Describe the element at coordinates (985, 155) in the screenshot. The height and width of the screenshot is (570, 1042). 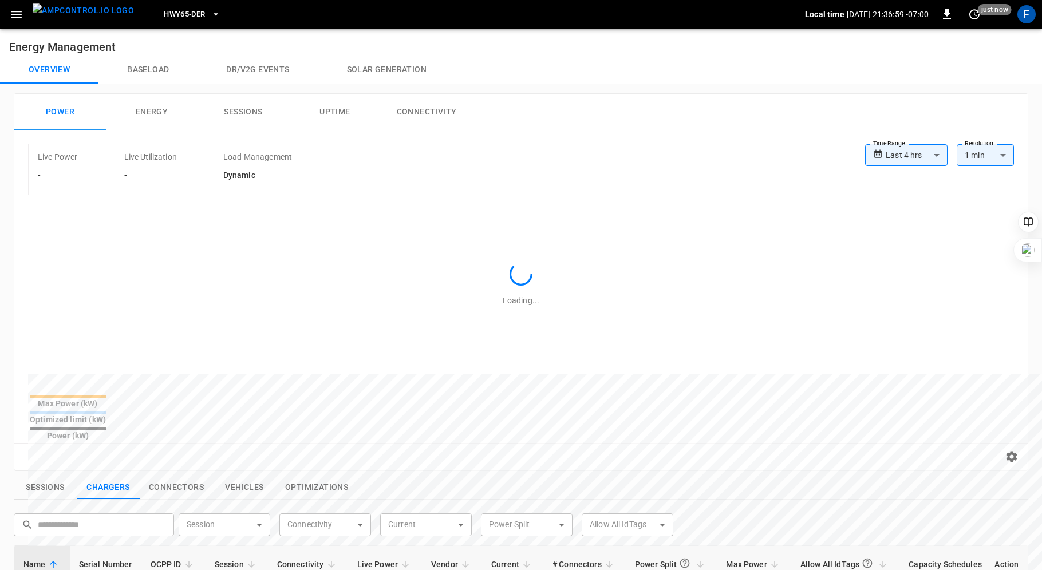
I see `div: 1 min` at that location.